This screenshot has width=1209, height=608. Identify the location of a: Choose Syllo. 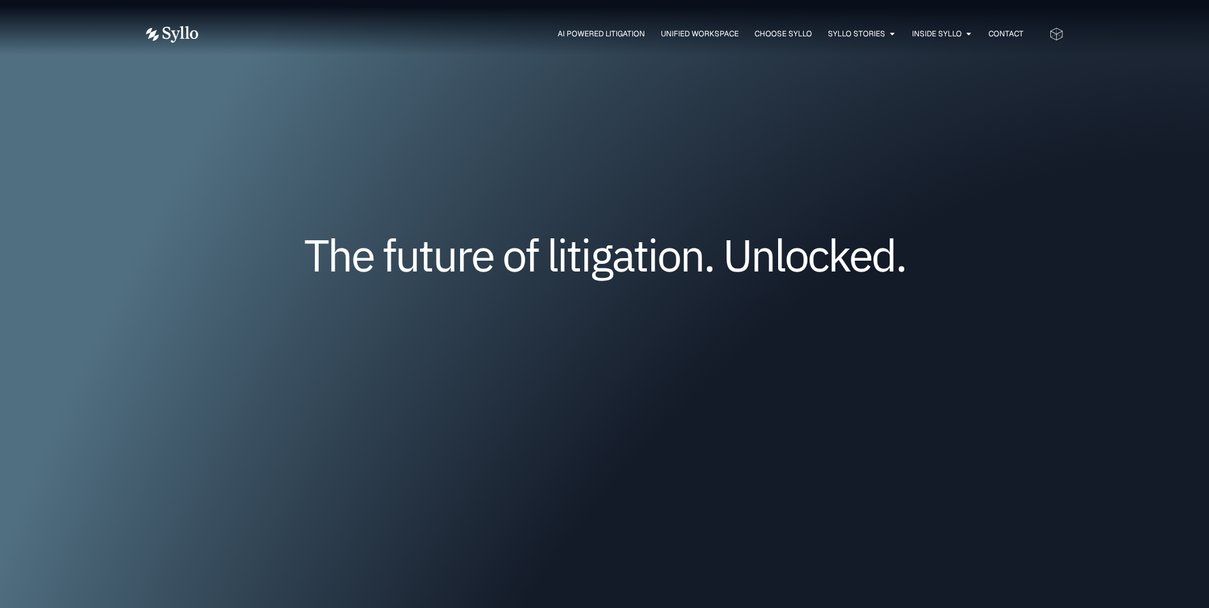
(784, 34).